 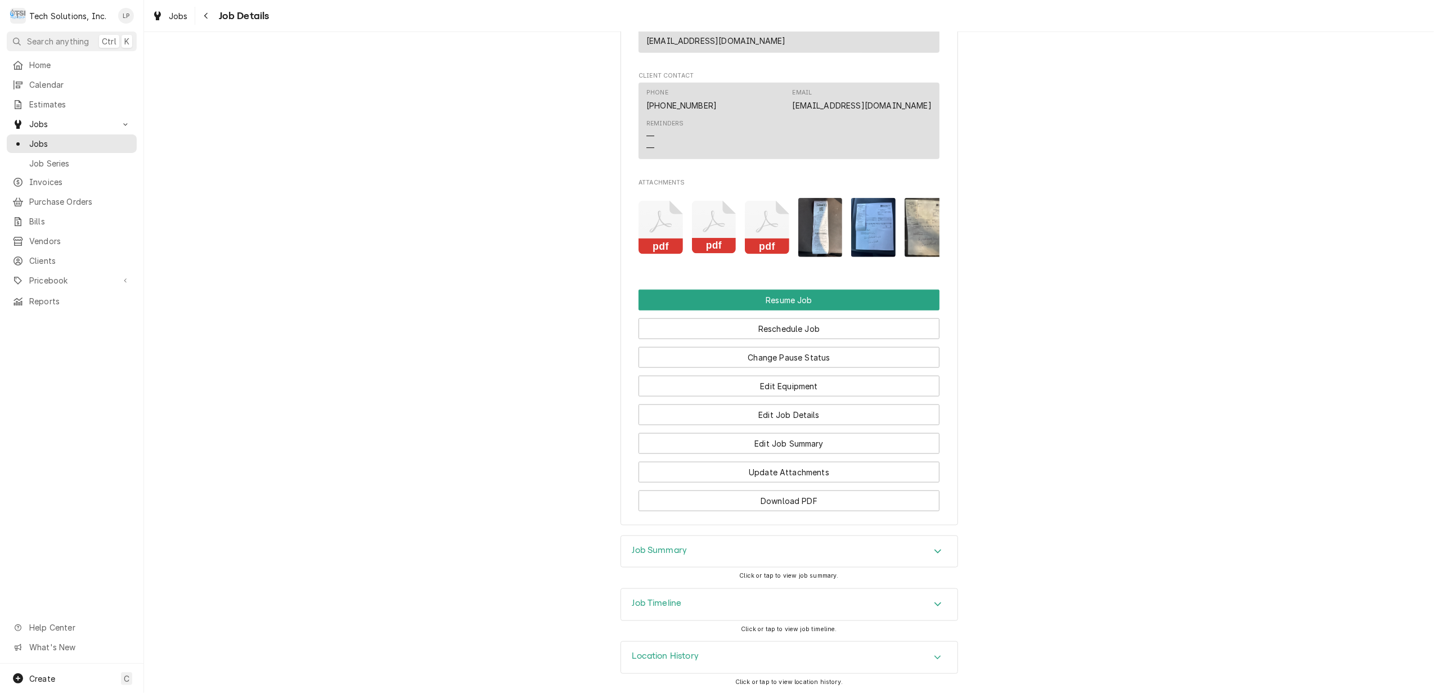 I want to click on div: LP, so click(x=126, y=16).